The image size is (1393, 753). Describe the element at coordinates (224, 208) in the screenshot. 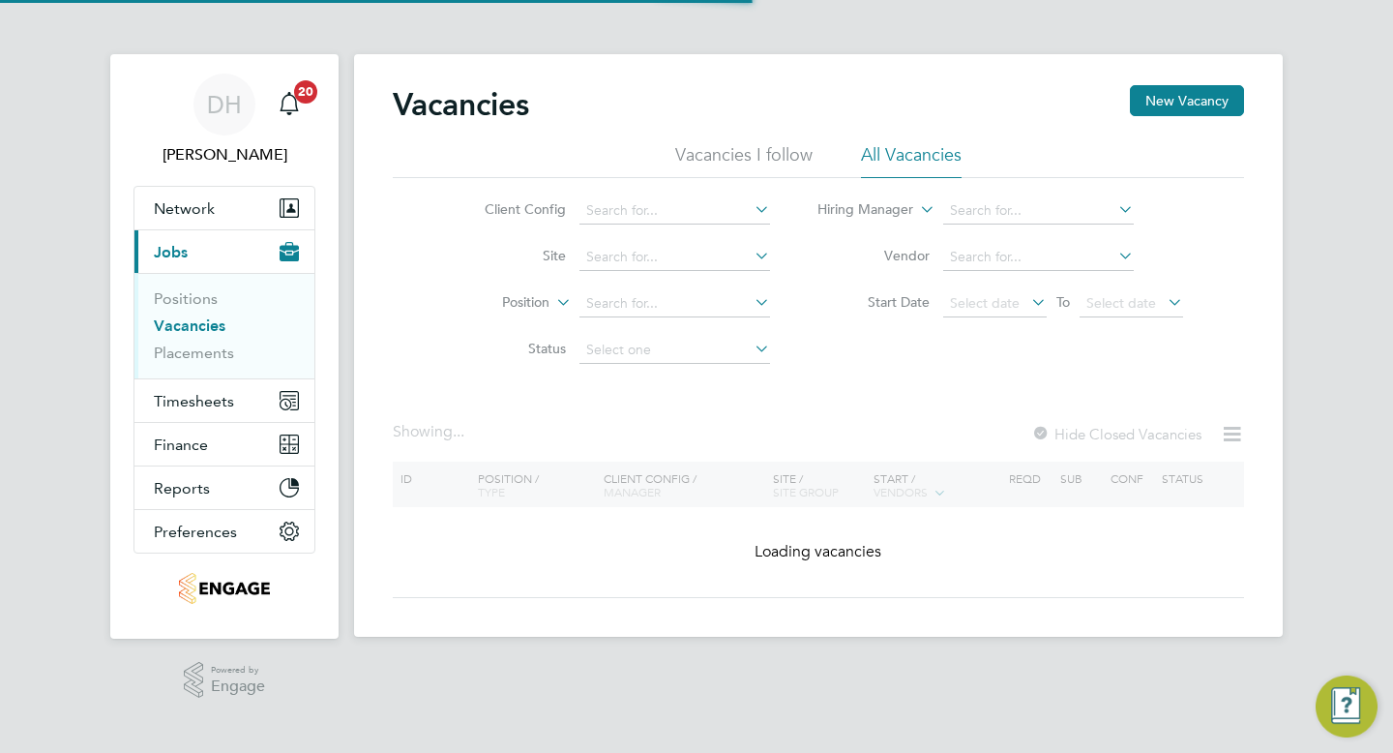

I see `button: Network` at that location.